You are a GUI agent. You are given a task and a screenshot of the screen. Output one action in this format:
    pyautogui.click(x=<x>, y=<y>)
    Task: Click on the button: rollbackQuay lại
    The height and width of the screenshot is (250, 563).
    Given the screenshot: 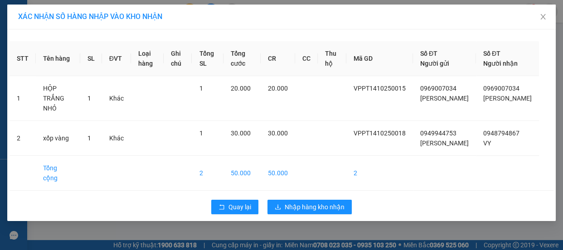 What is the action you would take?
    pyautogui.click(x=235, y=207)
    